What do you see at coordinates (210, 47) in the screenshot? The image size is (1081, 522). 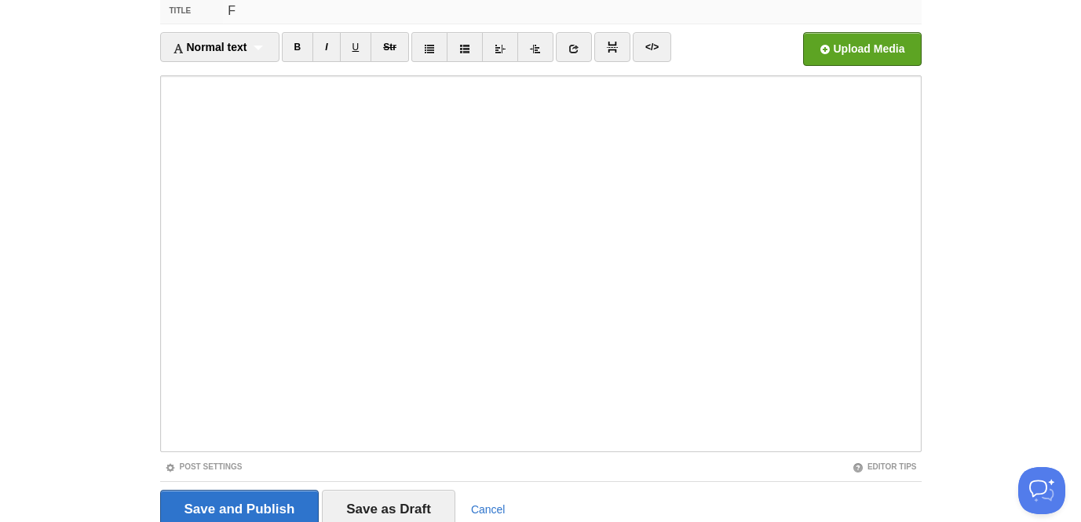 I see `span: Normal text` at bounding box center [210, 47].